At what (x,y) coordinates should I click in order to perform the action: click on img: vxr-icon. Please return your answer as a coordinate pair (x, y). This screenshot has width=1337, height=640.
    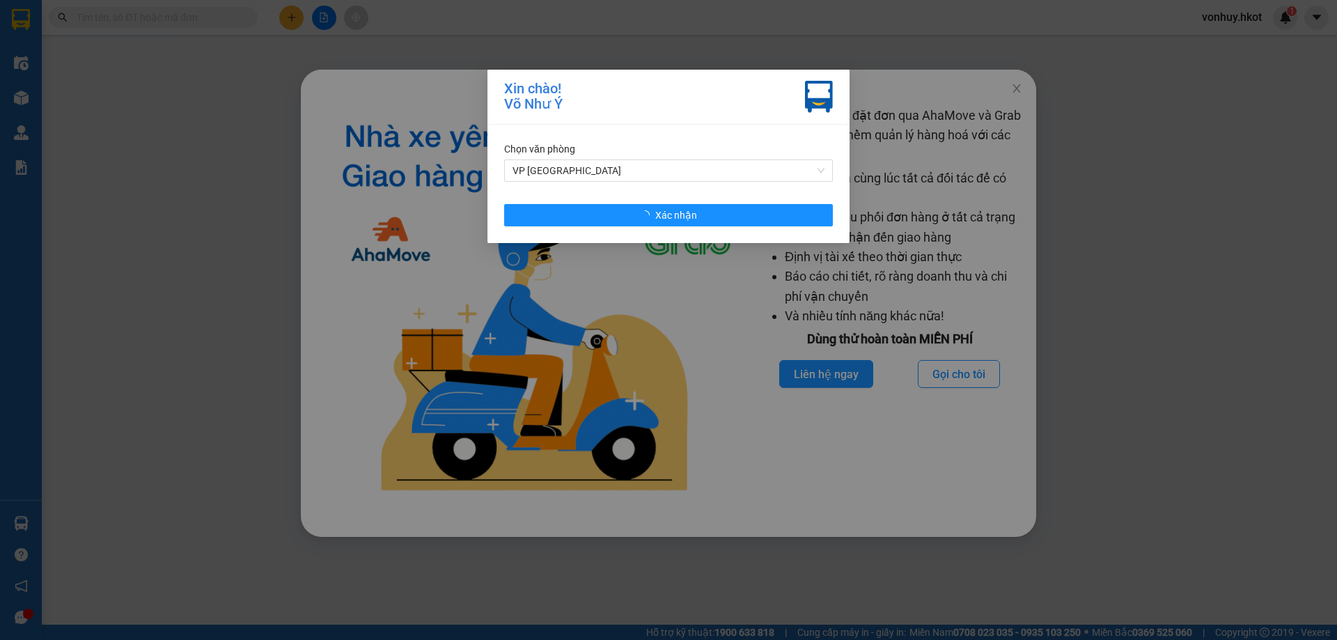
    Looking at the image, I should click on (819, 97).